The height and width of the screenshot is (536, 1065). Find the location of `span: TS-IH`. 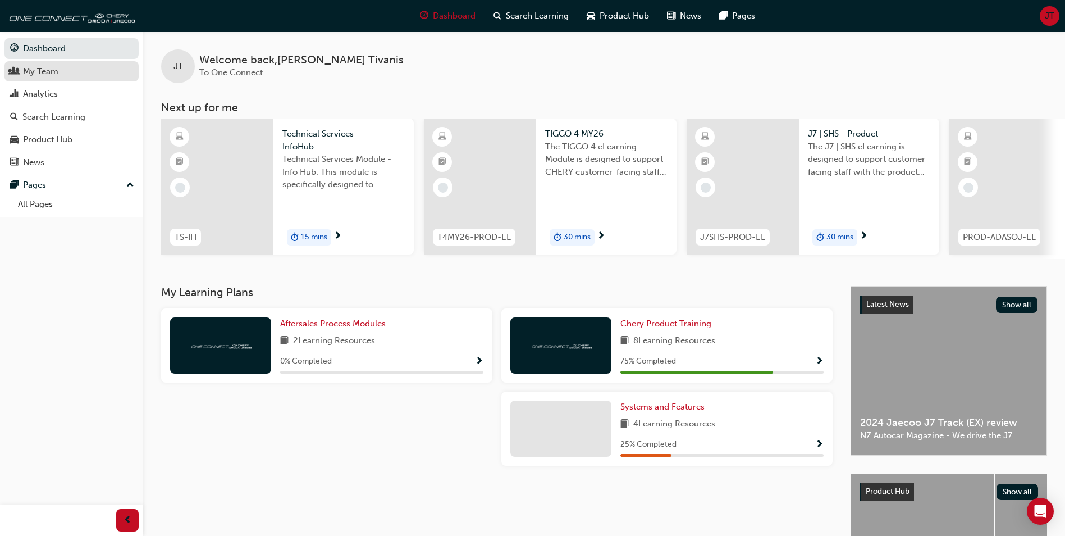

span: TS-IH is located at coordinates (185, 237).